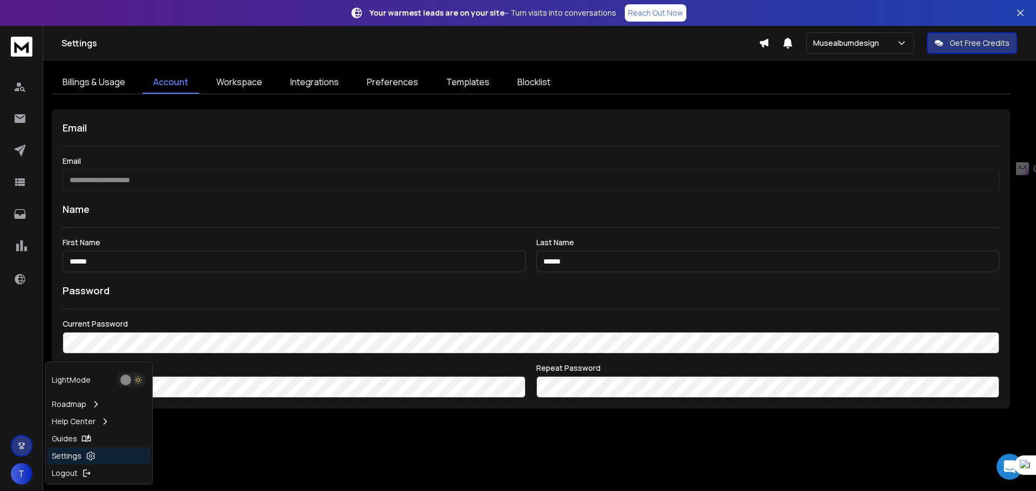 Image resolution: width=1036 pixels, height=491 pixels. What do you see at coordinates (170, 83) in the screenshot?
I see `a: Account` at bounding box center [170, 83].